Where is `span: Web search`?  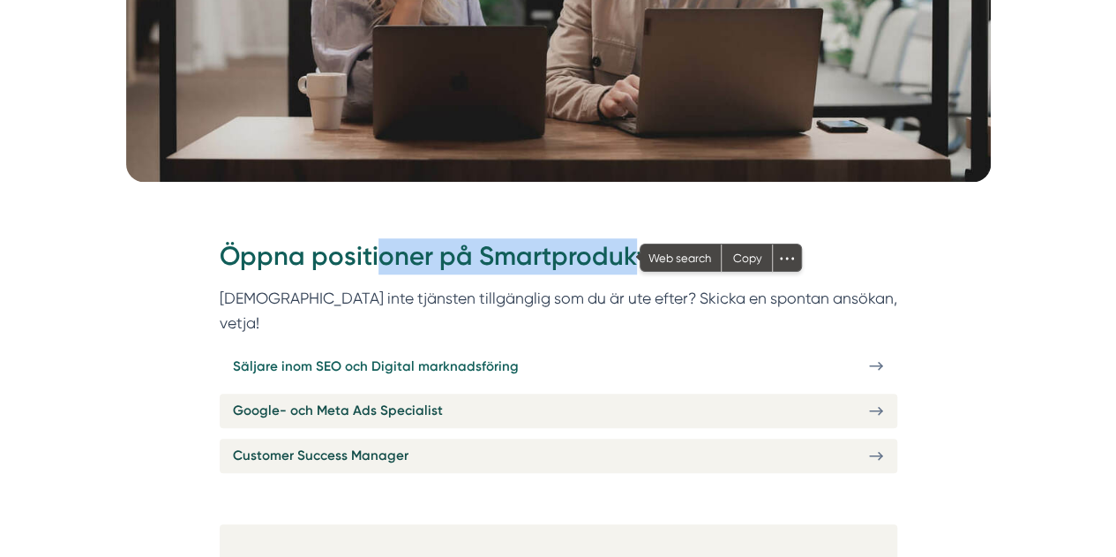 span: Web search is located at coordinates (680, 258).